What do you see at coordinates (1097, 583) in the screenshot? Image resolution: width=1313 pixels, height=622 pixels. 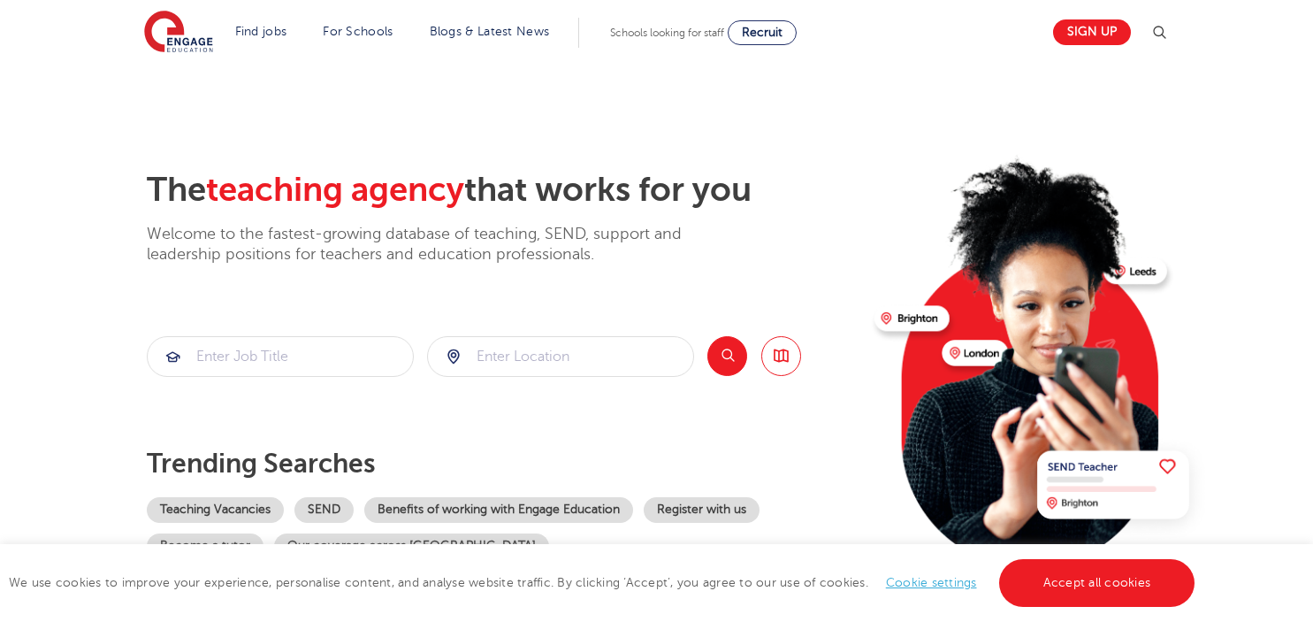 I see `a: Accept all cookies` at bounding box center [1097, 583].